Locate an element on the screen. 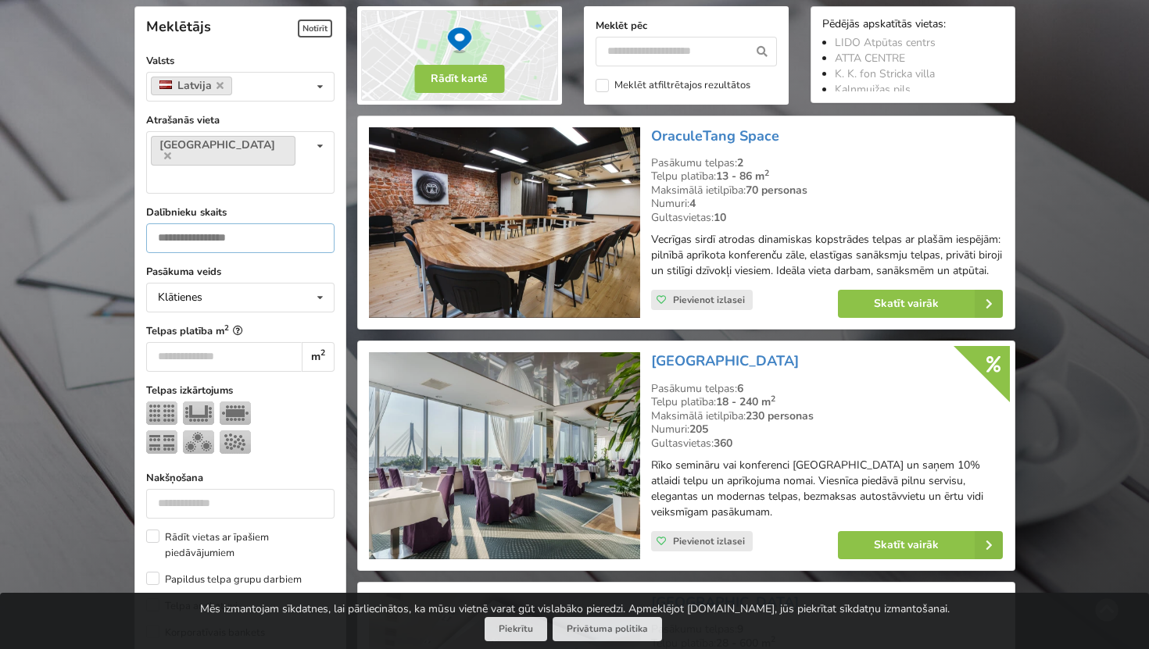 The height and width of the screenshot is (649, 1149). a: OraculeTang Space is located at coordinates (715, 136).